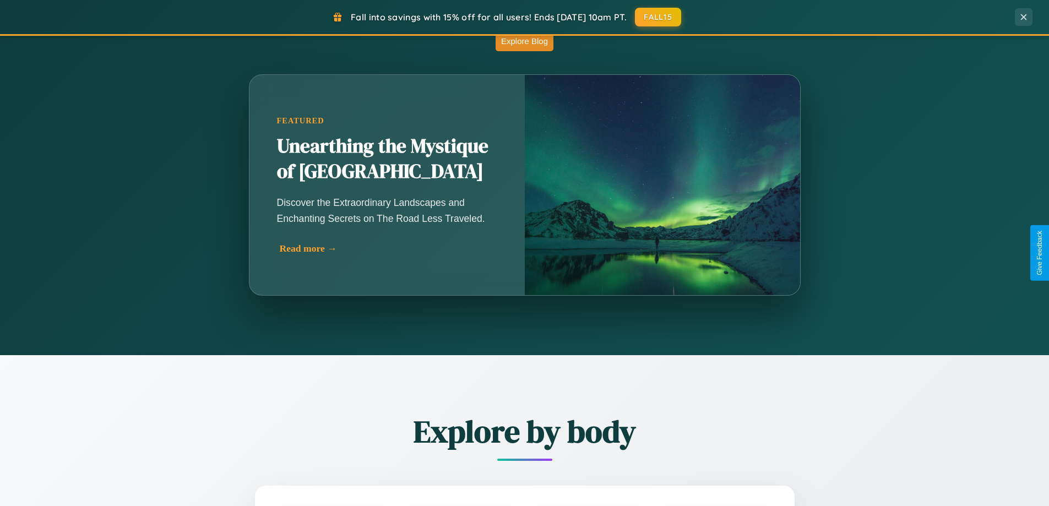 This screenshot has width=1049, height=506. I want to click on button: Explore Blog, so click(524, 41).